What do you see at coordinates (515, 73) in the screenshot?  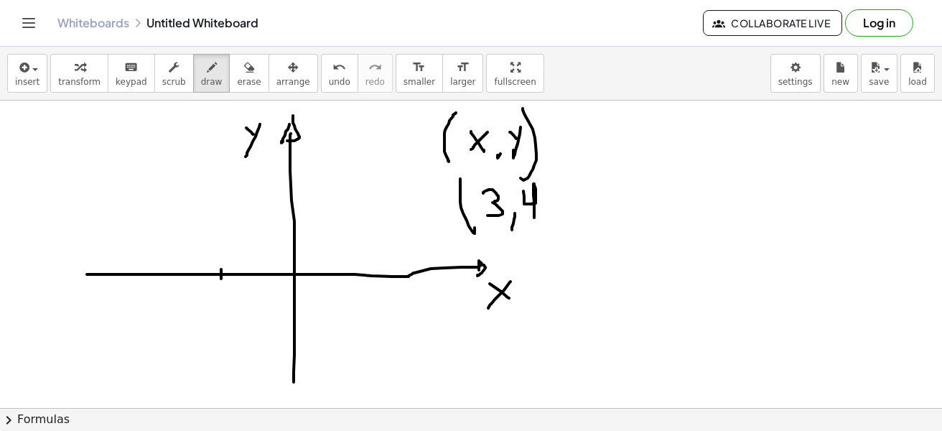 I see `button: fullscreen` at bounding box center [515, 73].